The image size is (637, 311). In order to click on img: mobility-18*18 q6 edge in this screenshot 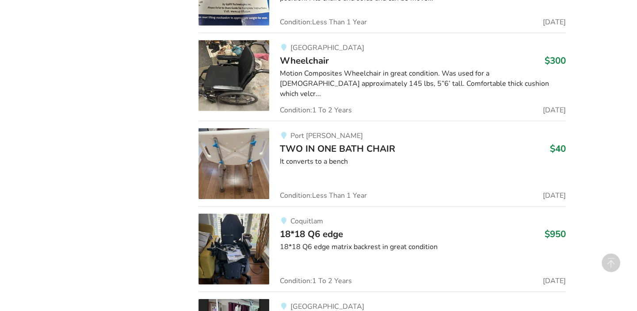, I will do `click(234, 249)`.